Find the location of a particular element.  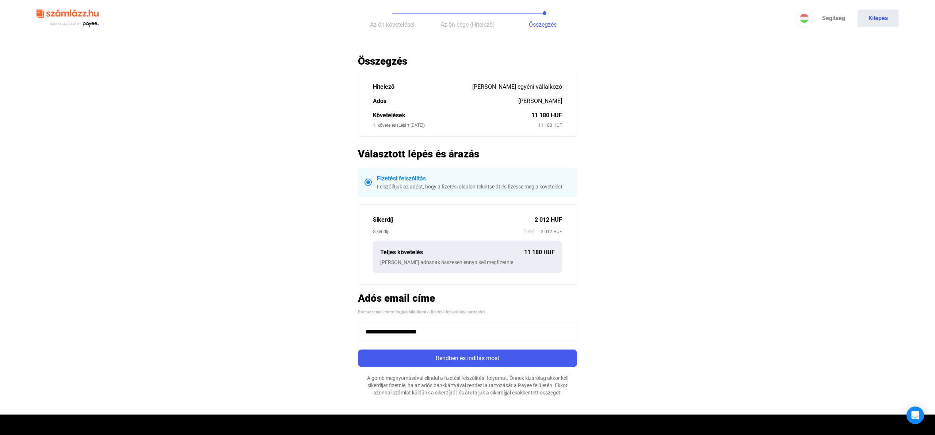

a: Segítség is located at coordinates (833, 18).